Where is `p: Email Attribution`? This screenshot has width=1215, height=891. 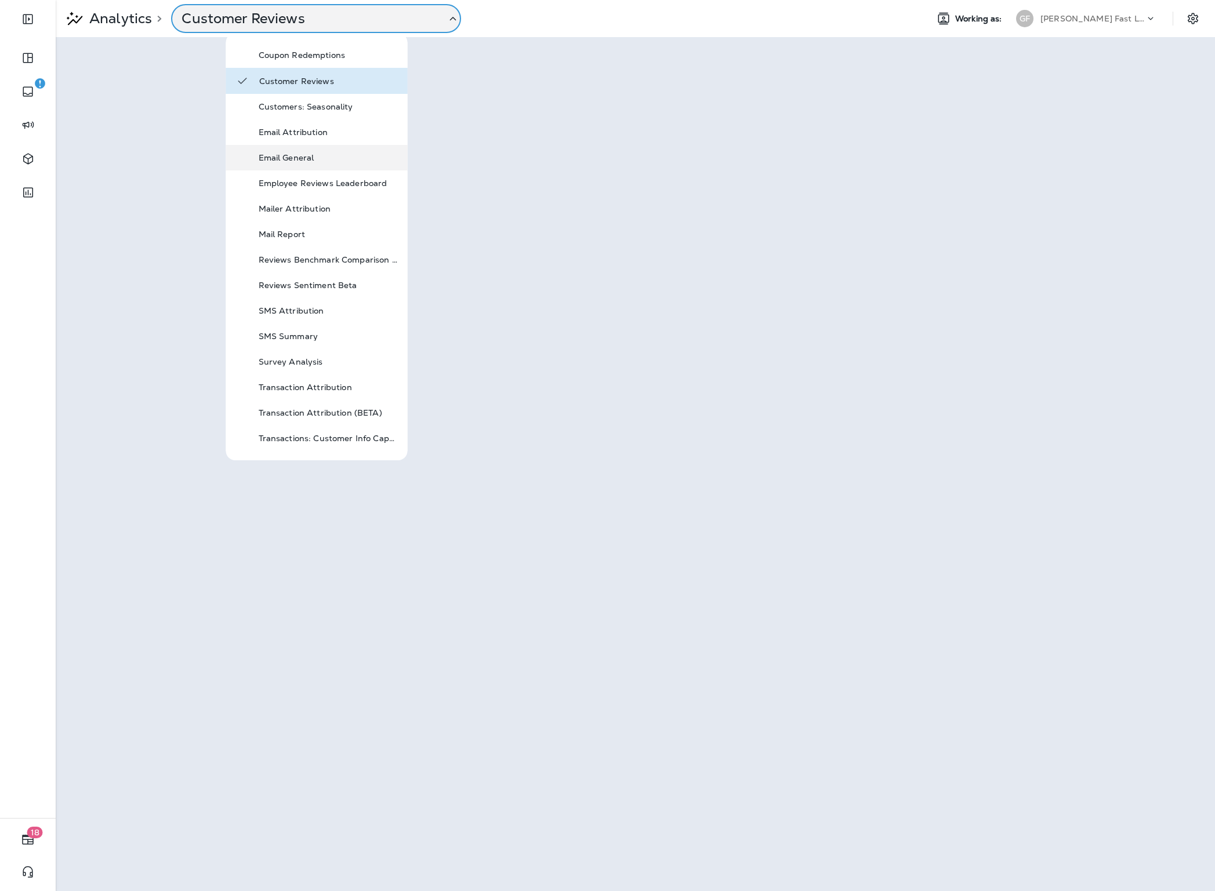
p: Email Attribution is located at coordinates (328, 132).